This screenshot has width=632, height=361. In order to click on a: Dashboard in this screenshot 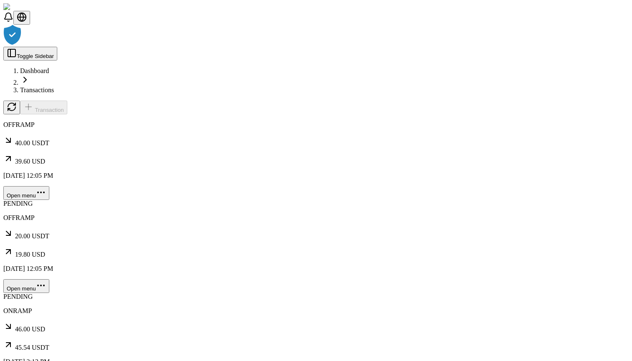, I will do `click(34, 71)`.